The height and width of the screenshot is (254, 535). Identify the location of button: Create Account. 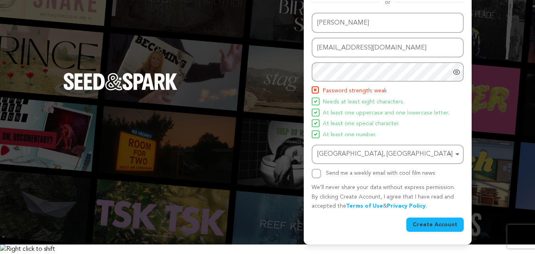
(435, 225).